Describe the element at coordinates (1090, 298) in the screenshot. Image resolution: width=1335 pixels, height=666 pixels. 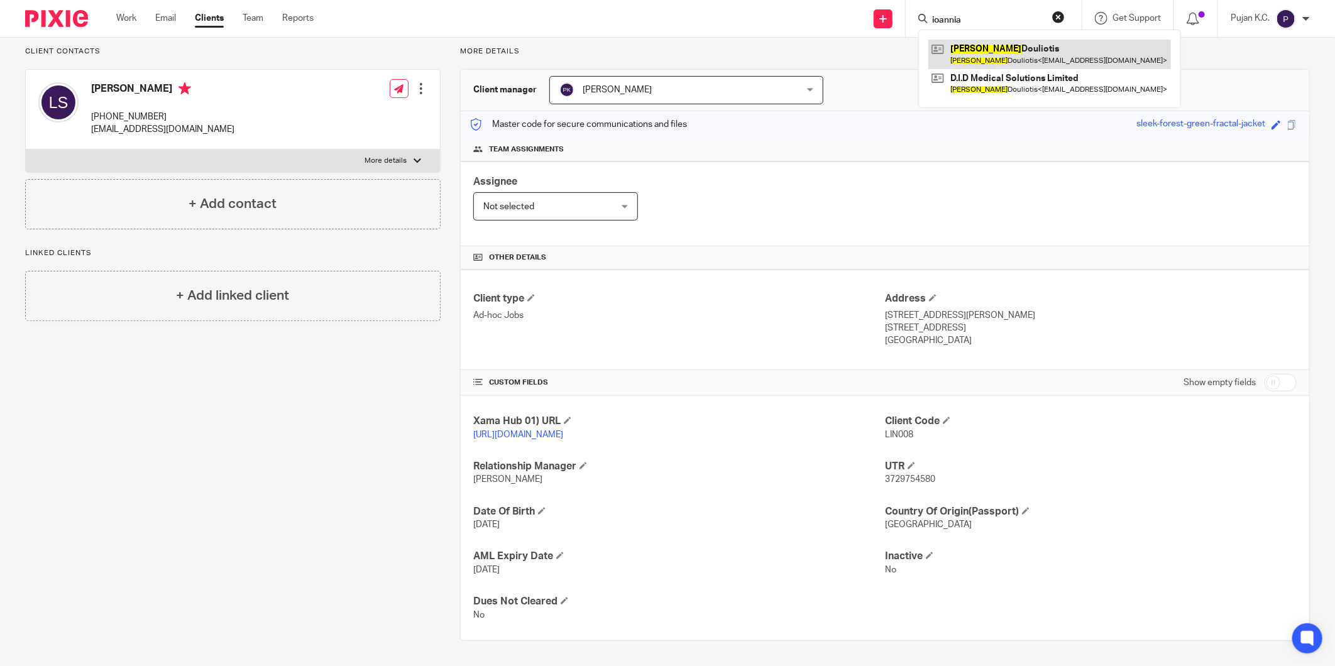
I see `h4: Address` at that location.